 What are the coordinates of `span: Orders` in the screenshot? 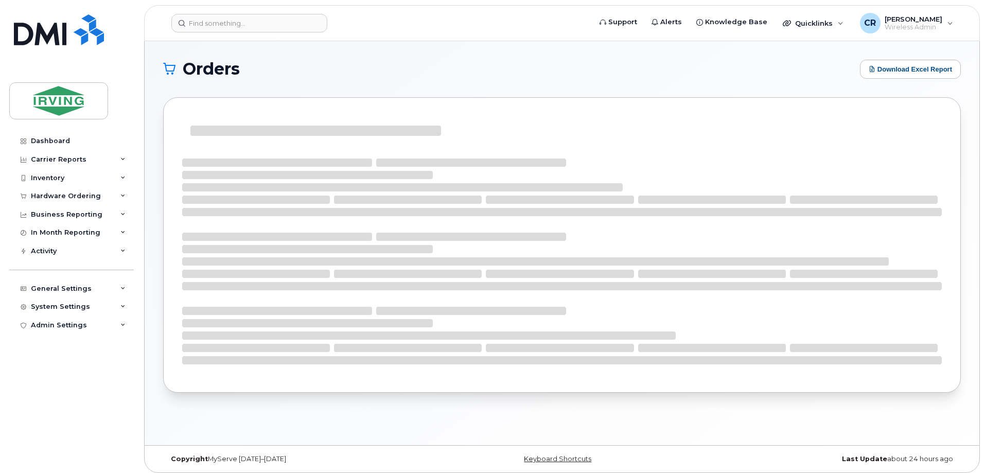 It's located at (211, 69).